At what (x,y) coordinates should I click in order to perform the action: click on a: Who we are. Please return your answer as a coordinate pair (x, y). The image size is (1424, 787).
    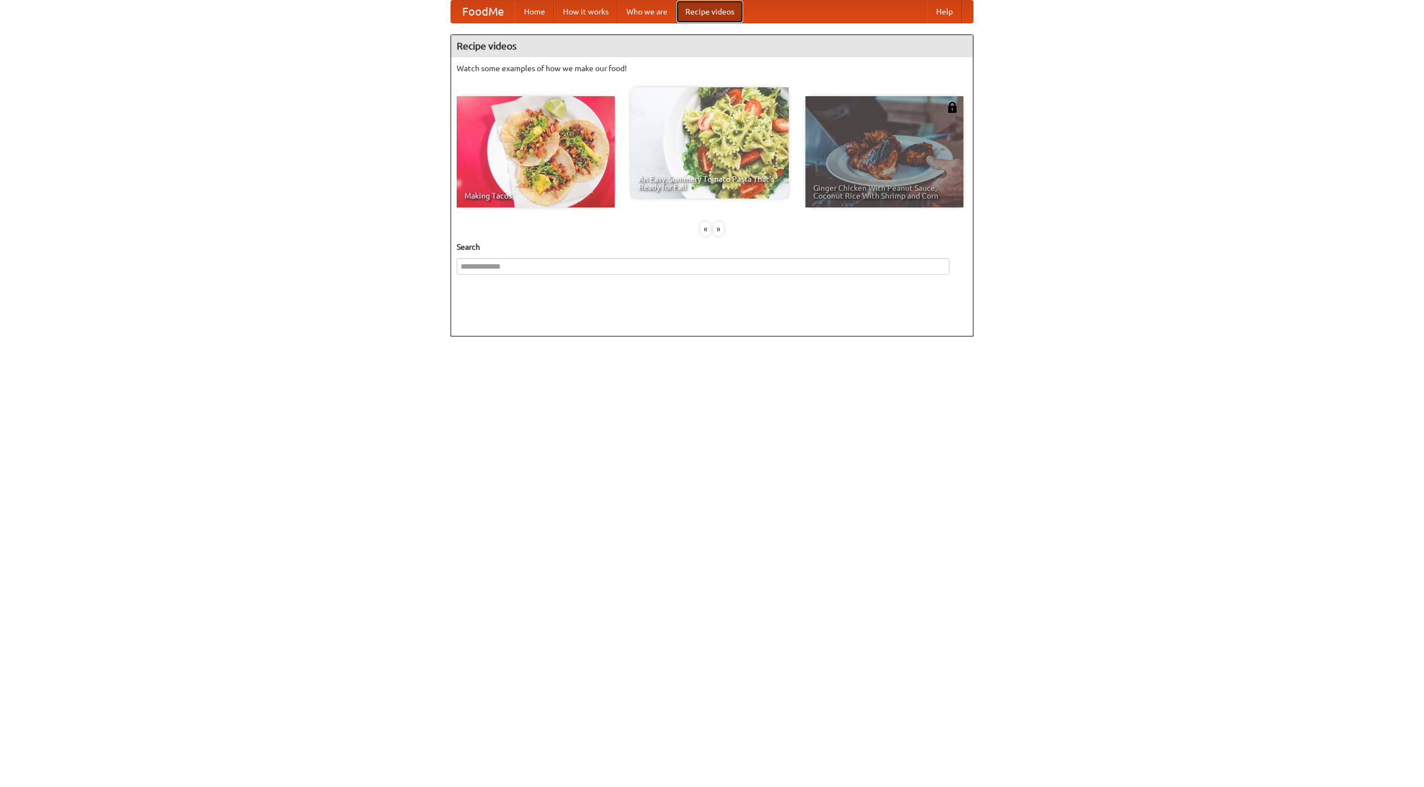
    Looking at the image, I should click on (647, 12).